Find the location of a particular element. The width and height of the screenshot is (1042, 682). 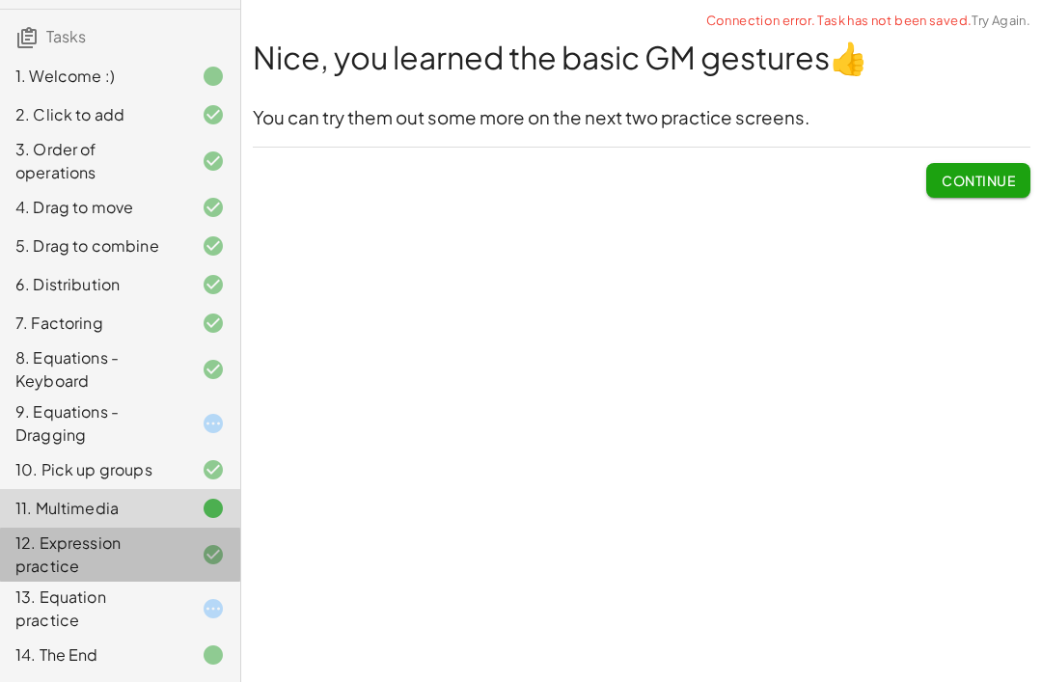

div: 1. Welcome :) is located at coordinates (93, 76).